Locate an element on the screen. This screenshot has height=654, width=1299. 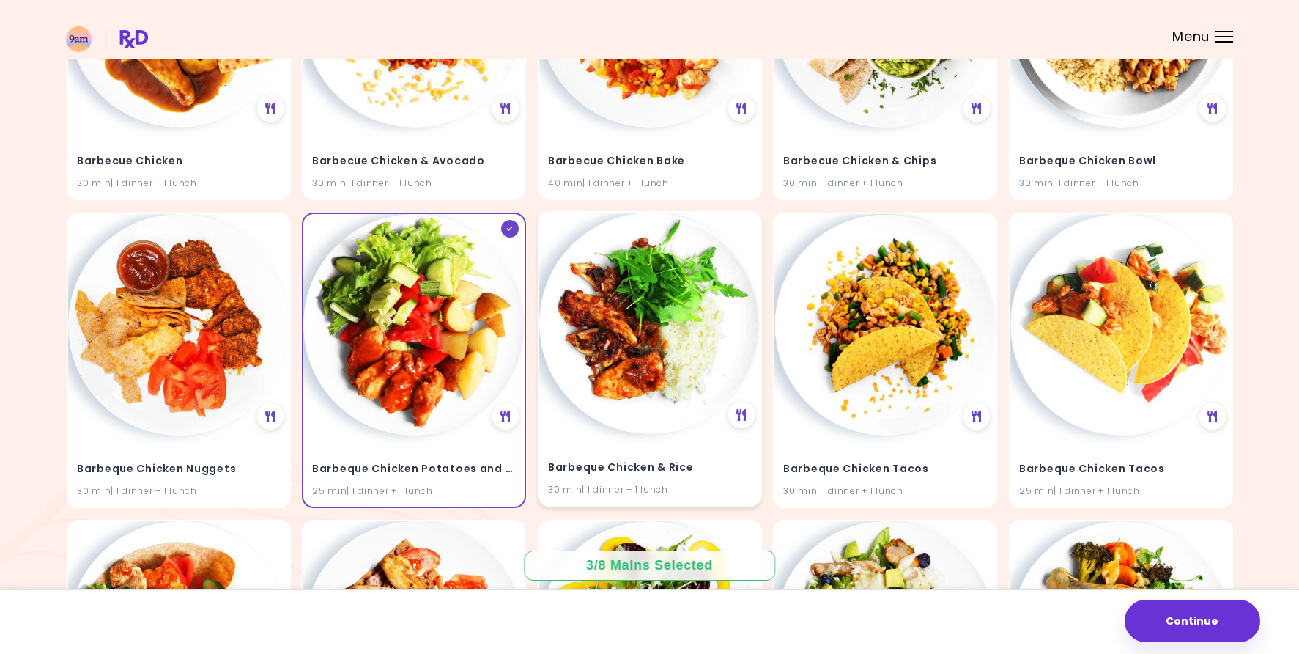
h4: Barbecue Chicken & Chips is located at coordinates (885, 162).